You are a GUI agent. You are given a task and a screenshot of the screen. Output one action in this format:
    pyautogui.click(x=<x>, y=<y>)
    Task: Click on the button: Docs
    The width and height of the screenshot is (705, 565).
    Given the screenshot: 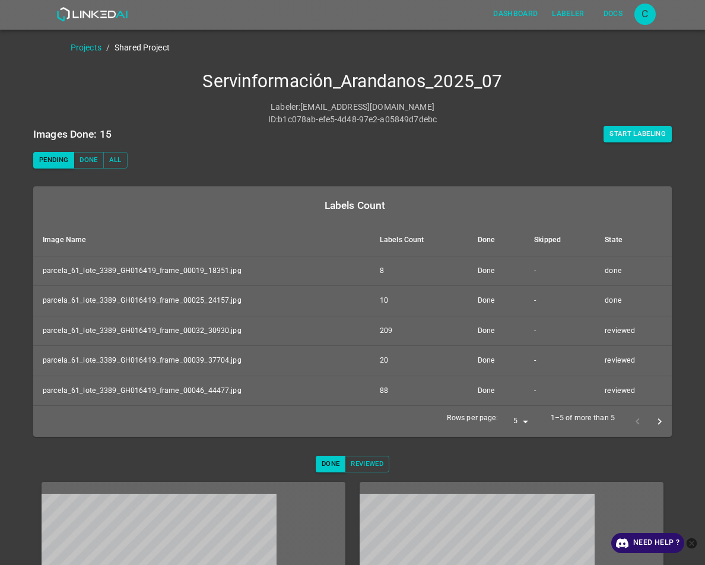 What is the action you would take?
    pyautogui.click(x=613, y=14)
    